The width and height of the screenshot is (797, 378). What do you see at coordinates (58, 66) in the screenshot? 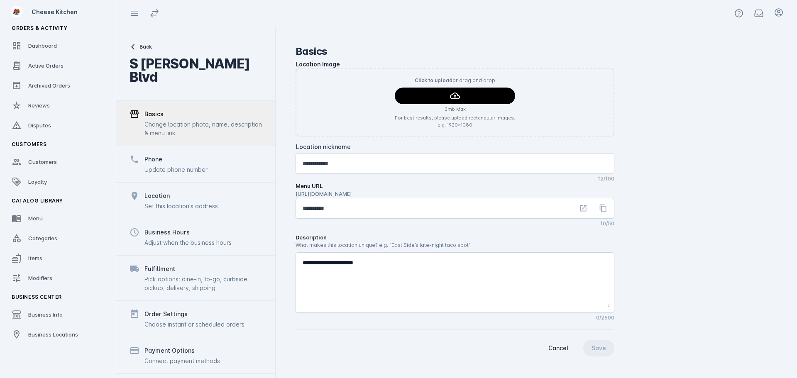
I see `a: Active Orders` at bounding box center [58, 66].